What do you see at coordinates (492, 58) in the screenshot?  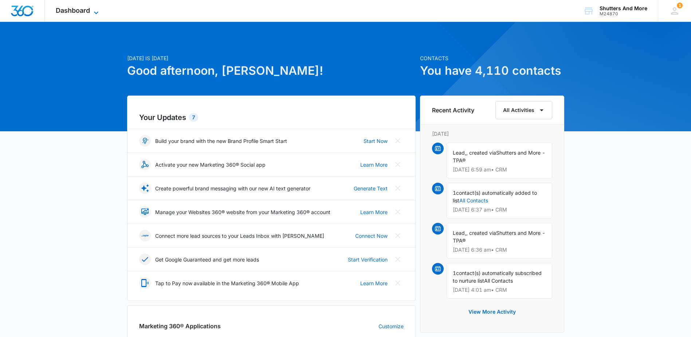 I see `p: Contacts` at bounding box center [492, 58].